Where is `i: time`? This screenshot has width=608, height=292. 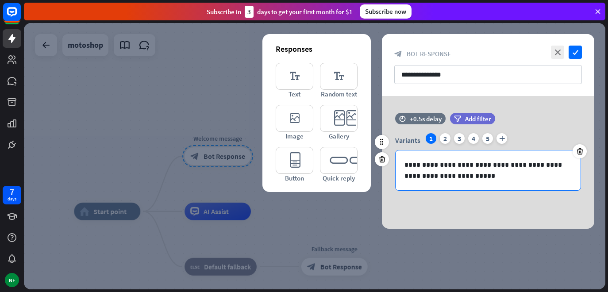 i: time is located at coordinates (402, 119).